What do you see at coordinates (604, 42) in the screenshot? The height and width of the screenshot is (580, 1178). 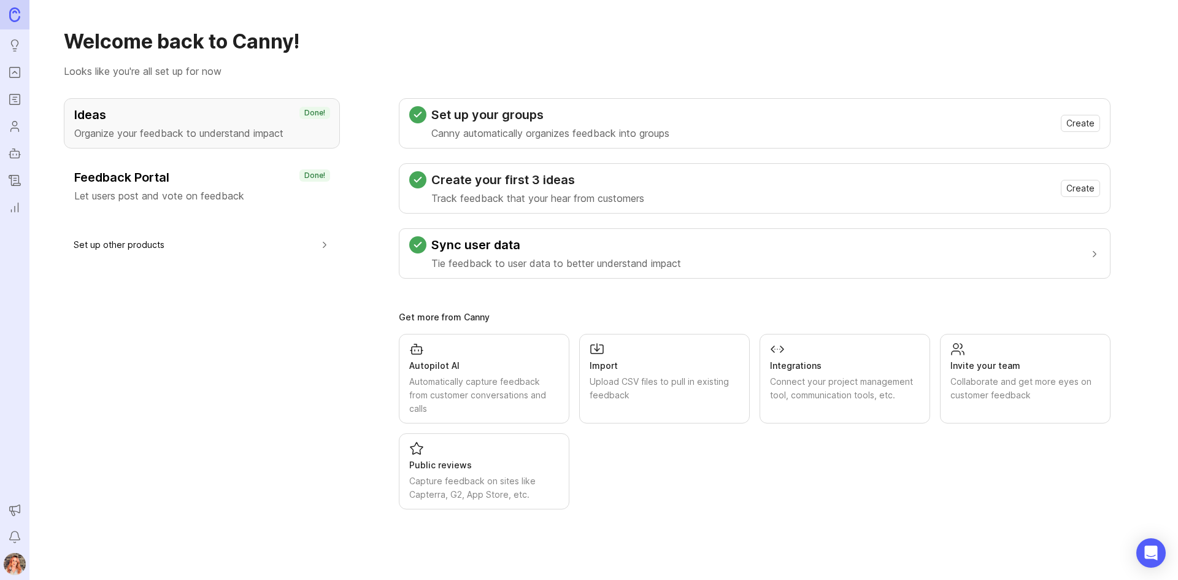 I see `h1: Welcome back to Canny!` at bounding box center [604, 42].